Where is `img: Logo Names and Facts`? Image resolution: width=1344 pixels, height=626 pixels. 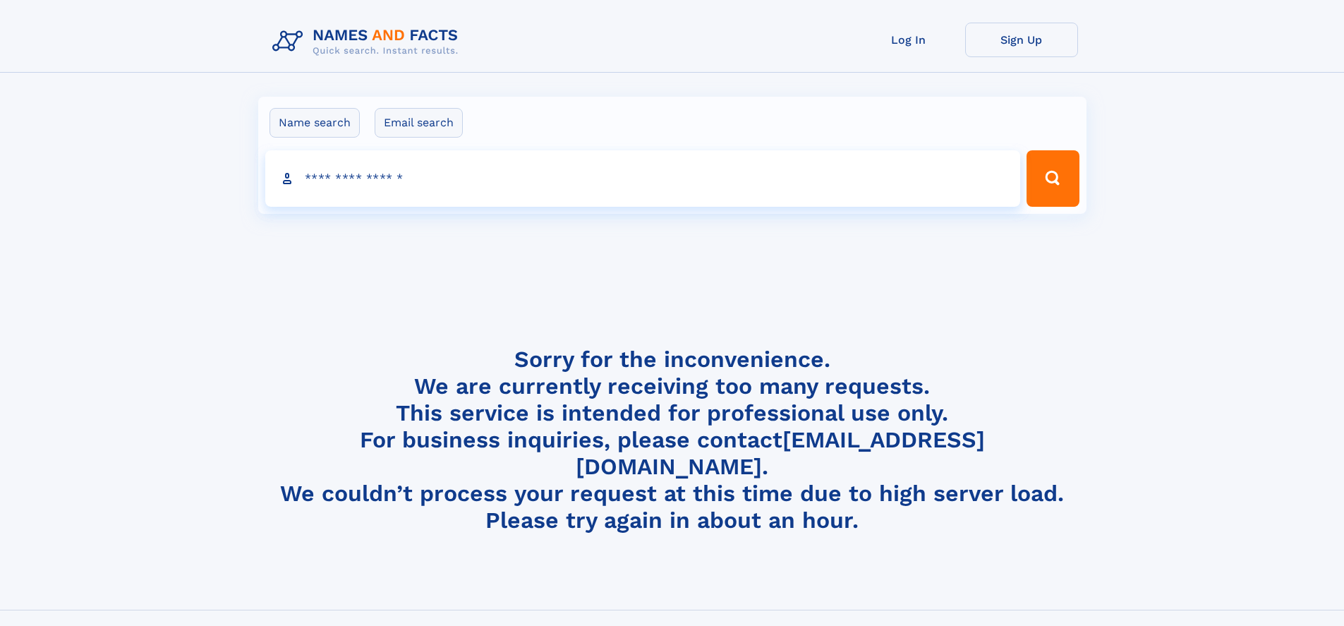
img: Logo Names and Facts is located at coordinates (368, 42).